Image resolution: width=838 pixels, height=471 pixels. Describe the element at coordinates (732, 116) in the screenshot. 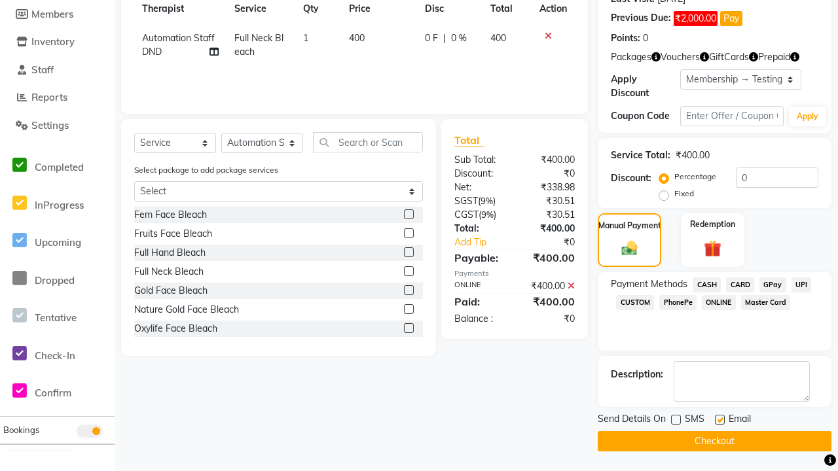

I see `input: Enter Offer / Coupon Code` at that location.